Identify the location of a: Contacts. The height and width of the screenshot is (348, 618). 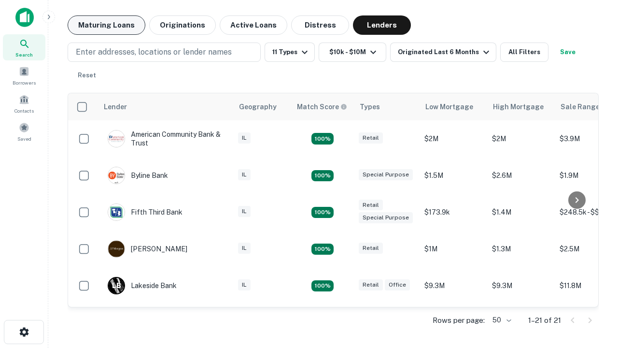
(24, 103).